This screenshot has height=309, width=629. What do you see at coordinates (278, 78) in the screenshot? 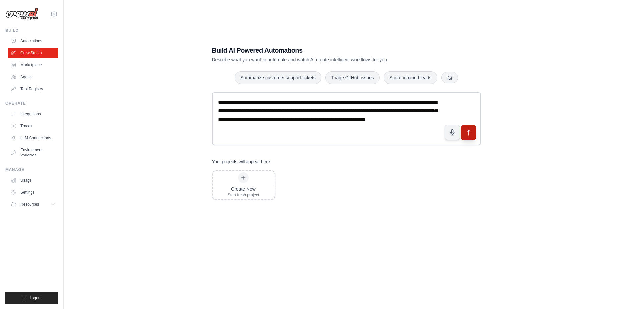
I see `button: Summarize customer support tickets` at bounding box center [278, 78].